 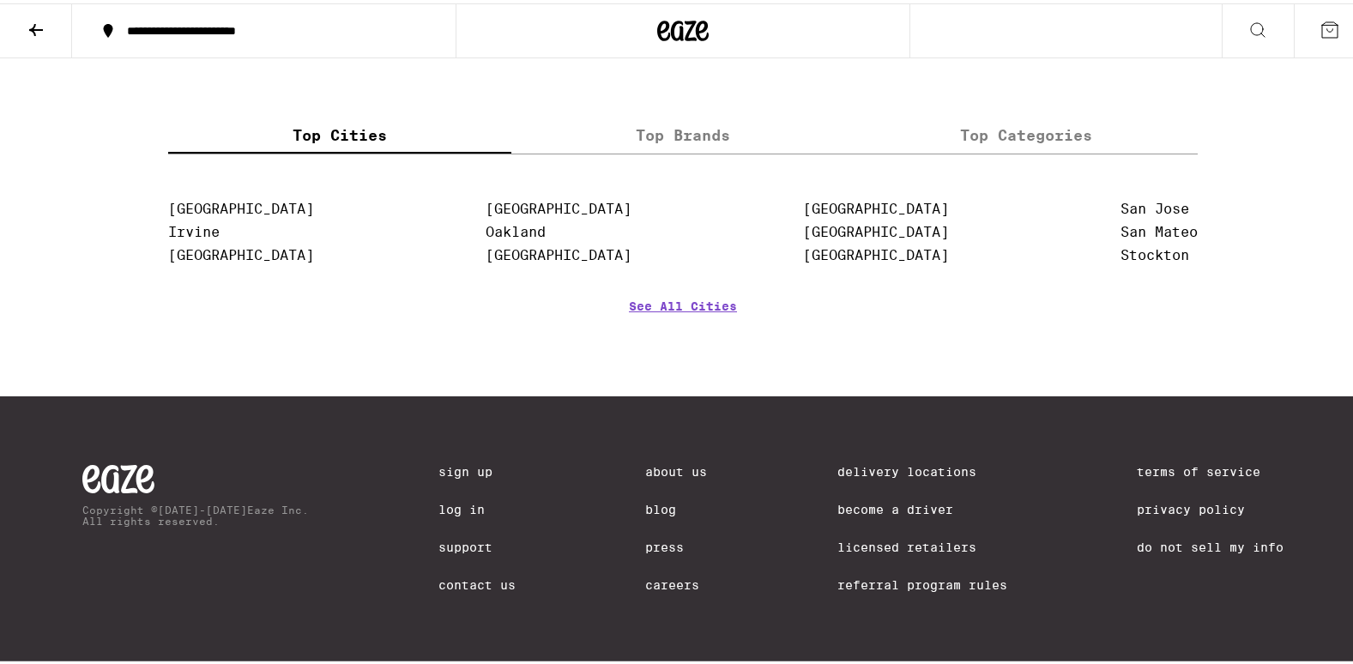 What do you see at coordinates (677, 506) in the screenshot?
I see `a: Blog` at bounding box center [677, 506].